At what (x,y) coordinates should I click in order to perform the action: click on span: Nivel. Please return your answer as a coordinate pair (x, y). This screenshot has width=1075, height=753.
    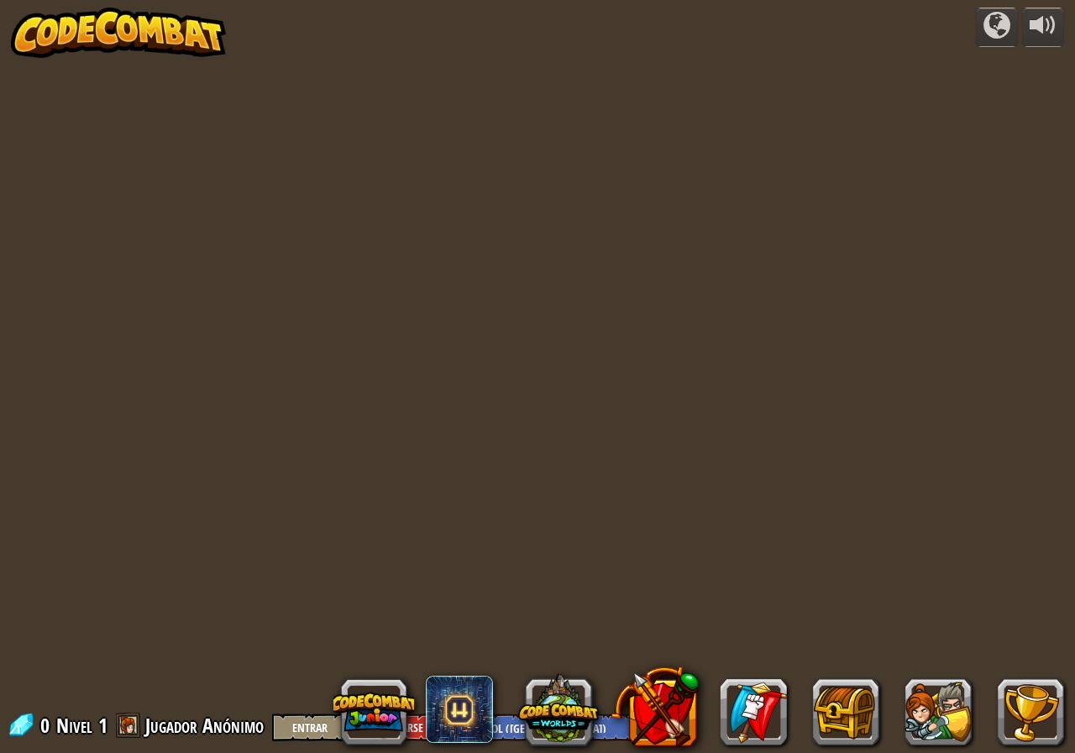
    Looking at the image, I should click on (74, 725).